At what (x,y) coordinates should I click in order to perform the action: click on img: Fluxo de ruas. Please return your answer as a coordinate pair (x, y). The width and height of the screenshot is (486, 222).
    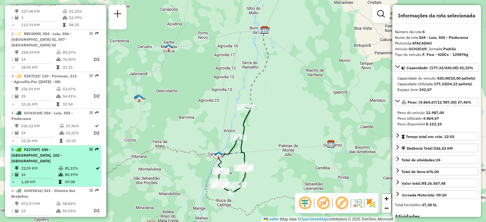
    Looking at the image, I should click on (358, 203).